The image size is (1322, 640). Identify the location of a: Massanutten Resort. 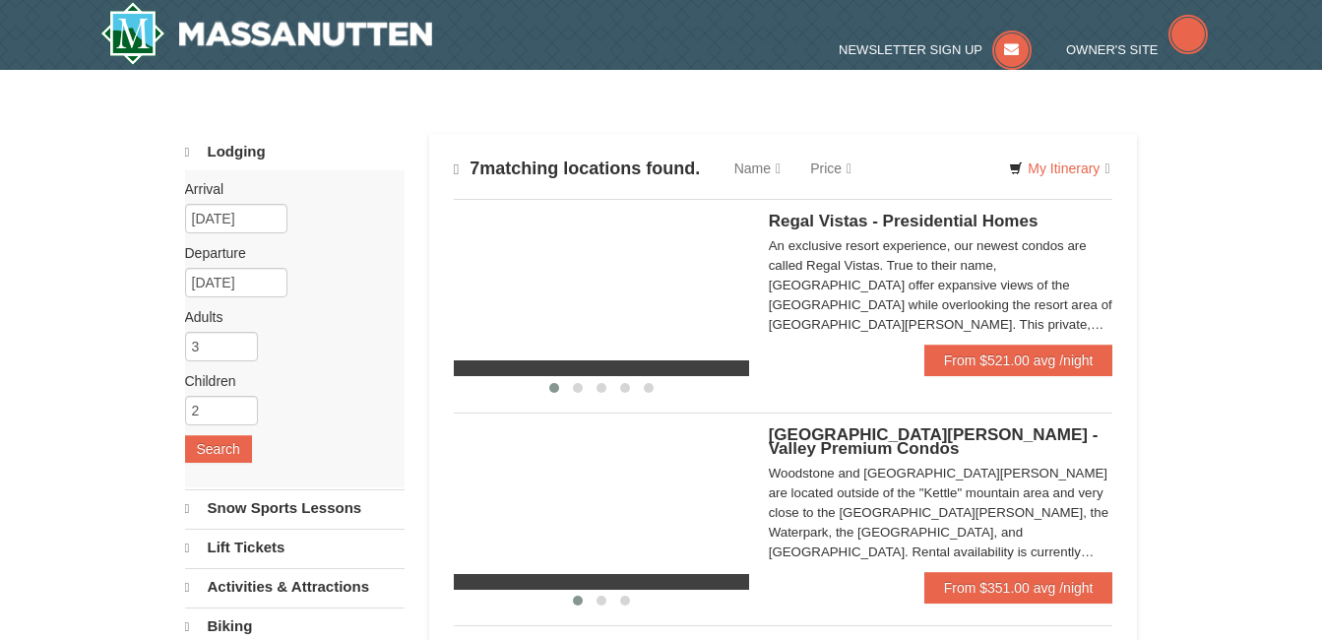
(267, 33).